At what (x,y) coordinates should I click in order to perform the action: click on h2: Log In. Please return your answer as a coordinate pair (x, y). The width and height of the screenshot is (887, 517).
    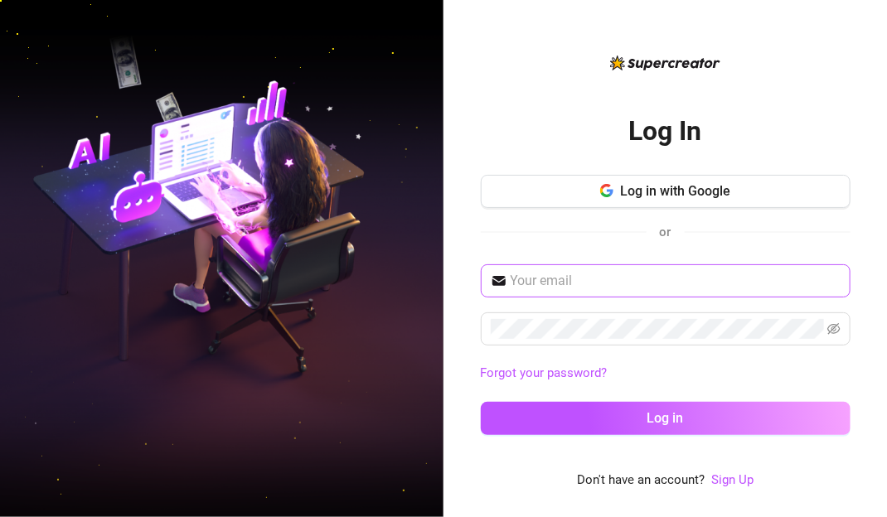
    Looking at the image, I should click on (666, 131).